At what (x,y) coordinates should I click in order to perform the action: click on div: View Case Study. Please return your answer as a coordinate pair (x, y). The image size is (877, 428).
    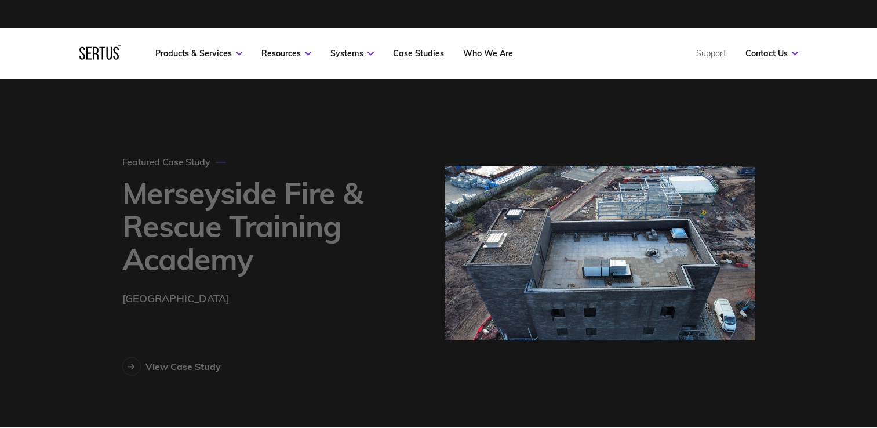
    Looking at the image, I should click on (183, 366).